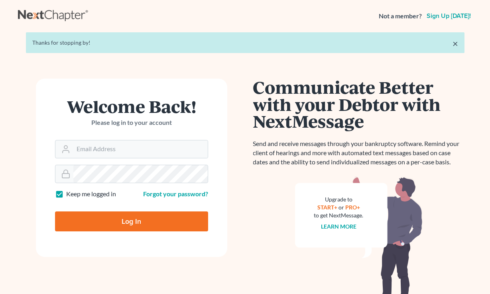  Describe the element at coordinates (353, 207) in the screenshot. I see `a: PRO+` at that location.